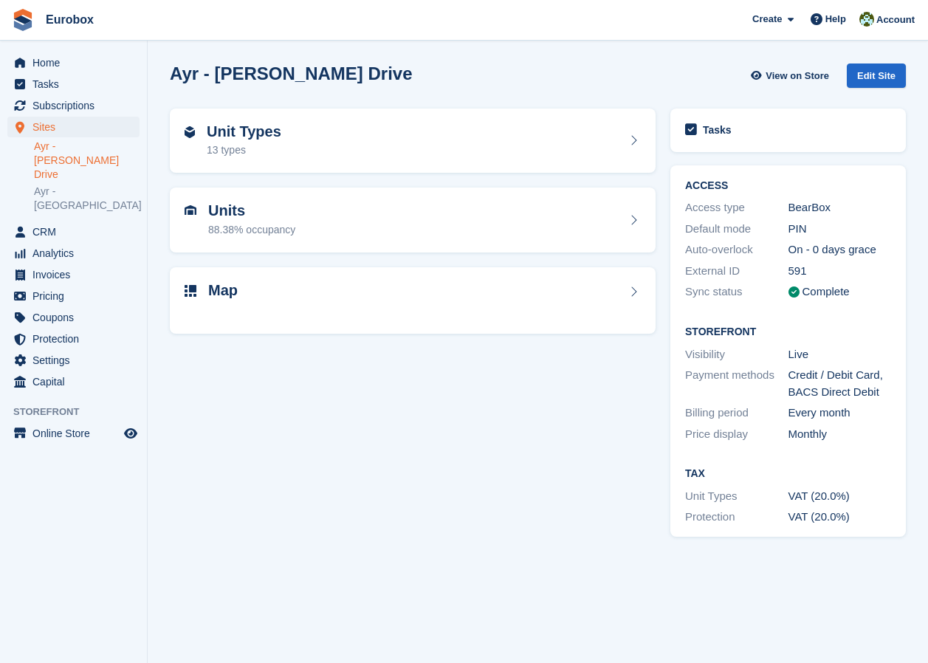 This screenshot has height=663, width=928. I want to click on span: Online Store, so click(77, 433).